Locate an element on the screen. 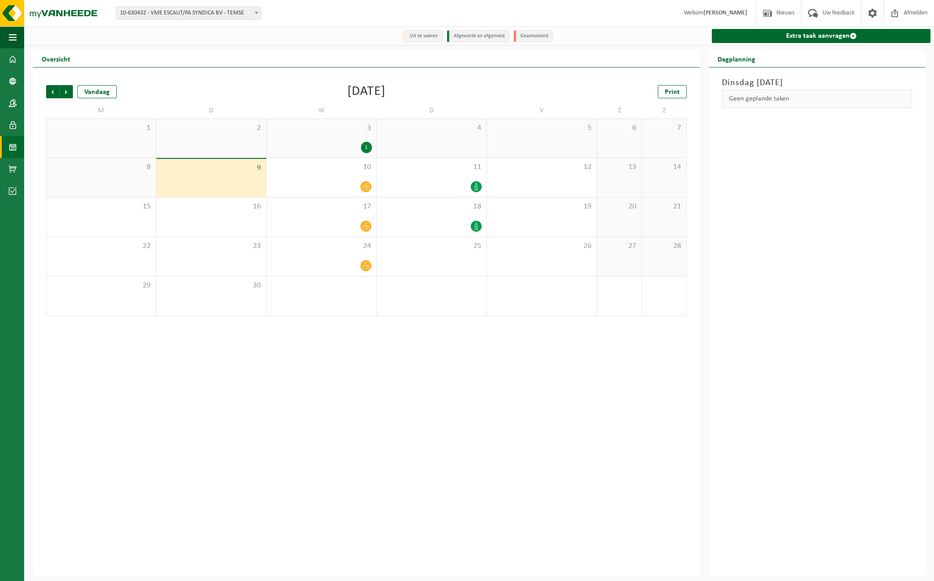  span: Volgende is located at coordinates (66, 92).